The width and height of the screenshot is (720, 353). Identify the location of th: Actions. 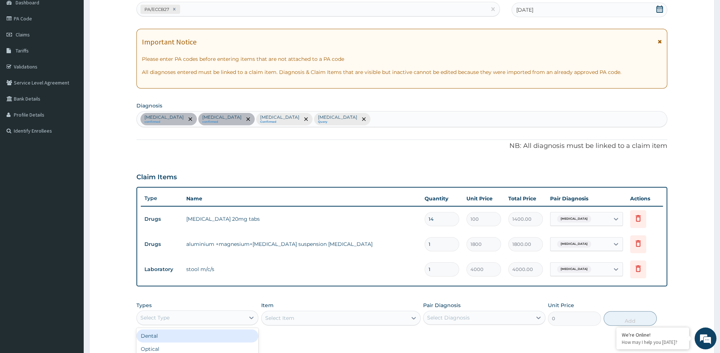
(645, 198).